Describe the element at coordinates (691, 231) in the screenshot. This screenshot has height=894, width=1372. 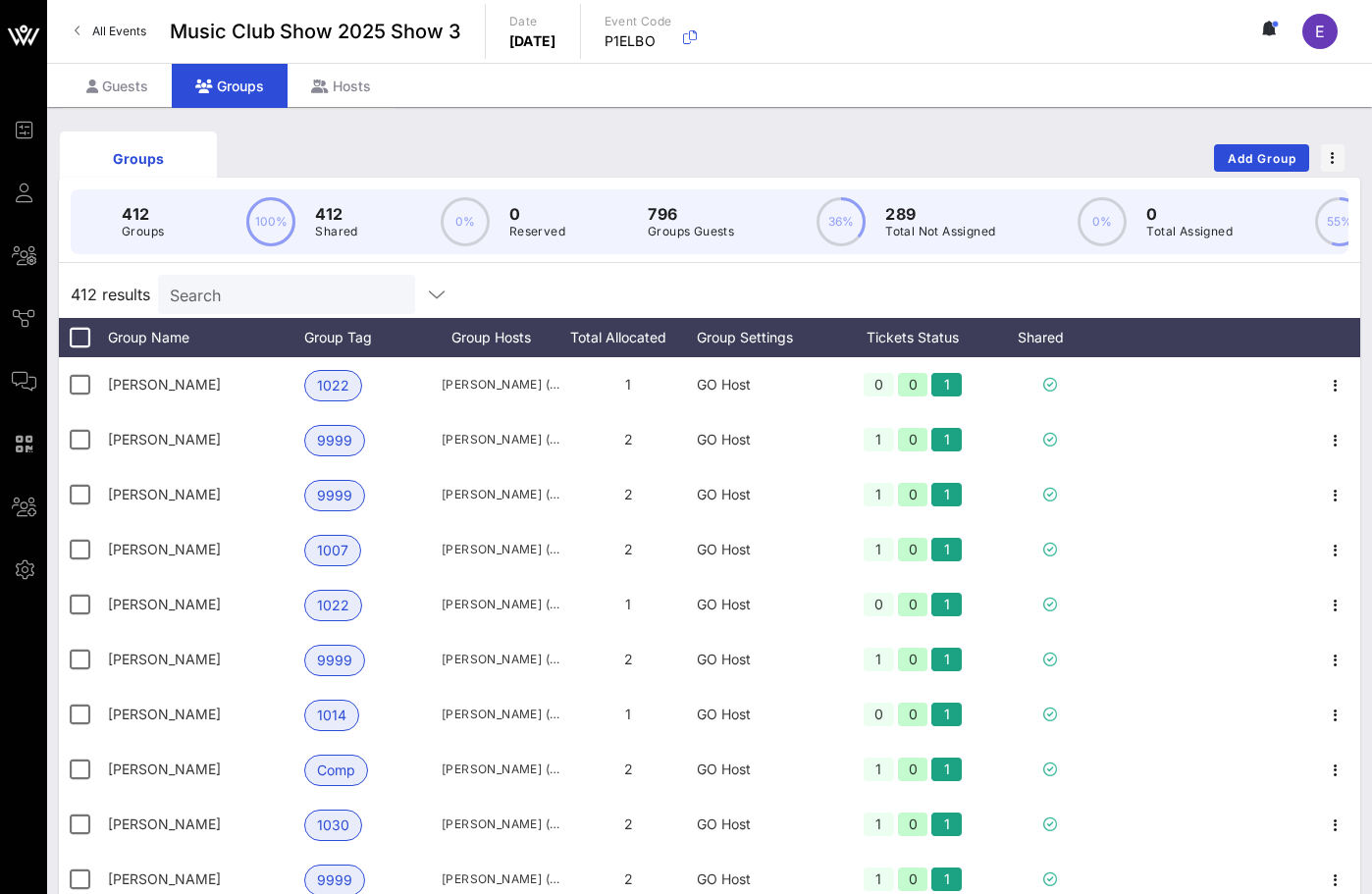
I see `p: Groups Guests` at that location.